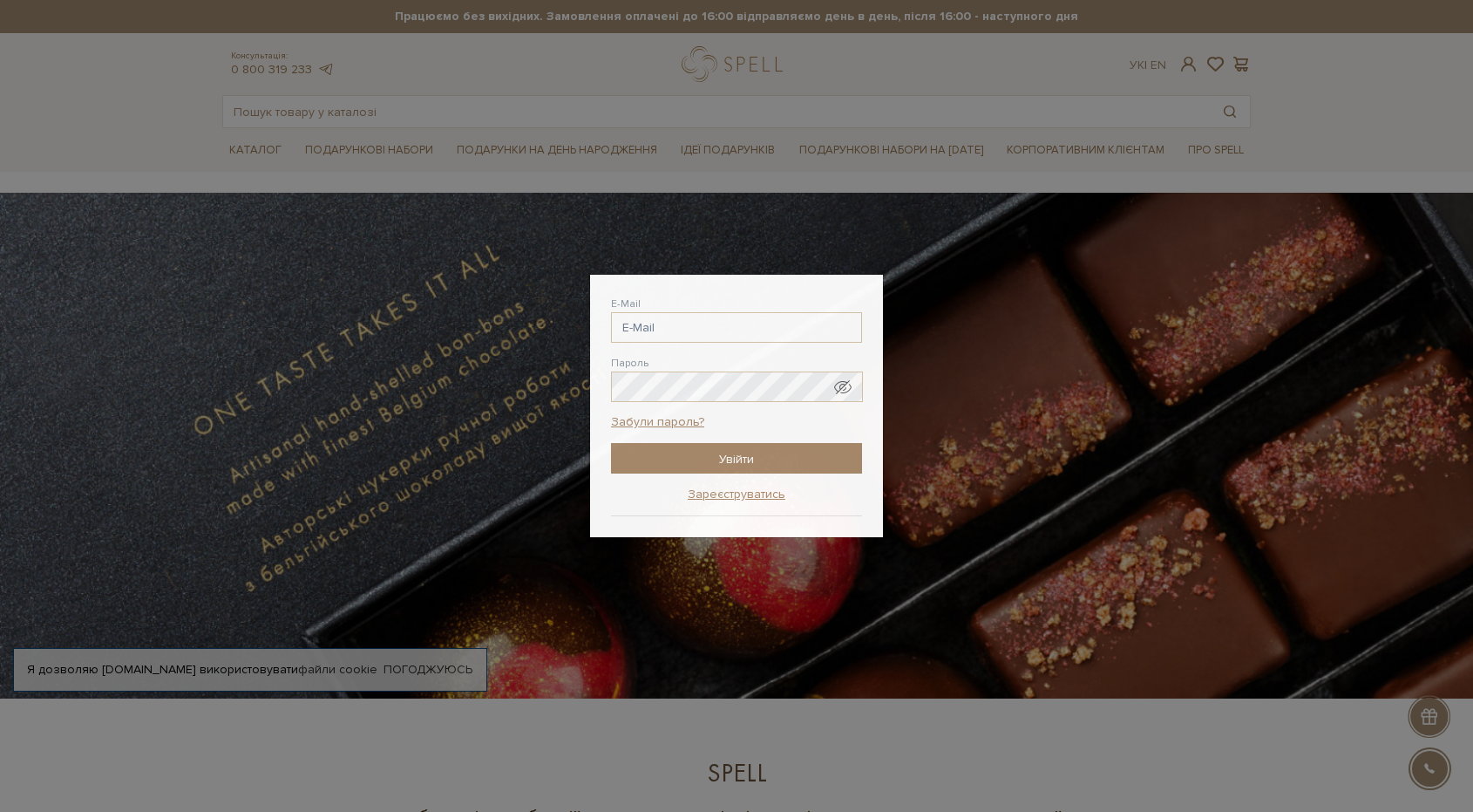  I want to click on label: E-Mail, so click(626, 305).